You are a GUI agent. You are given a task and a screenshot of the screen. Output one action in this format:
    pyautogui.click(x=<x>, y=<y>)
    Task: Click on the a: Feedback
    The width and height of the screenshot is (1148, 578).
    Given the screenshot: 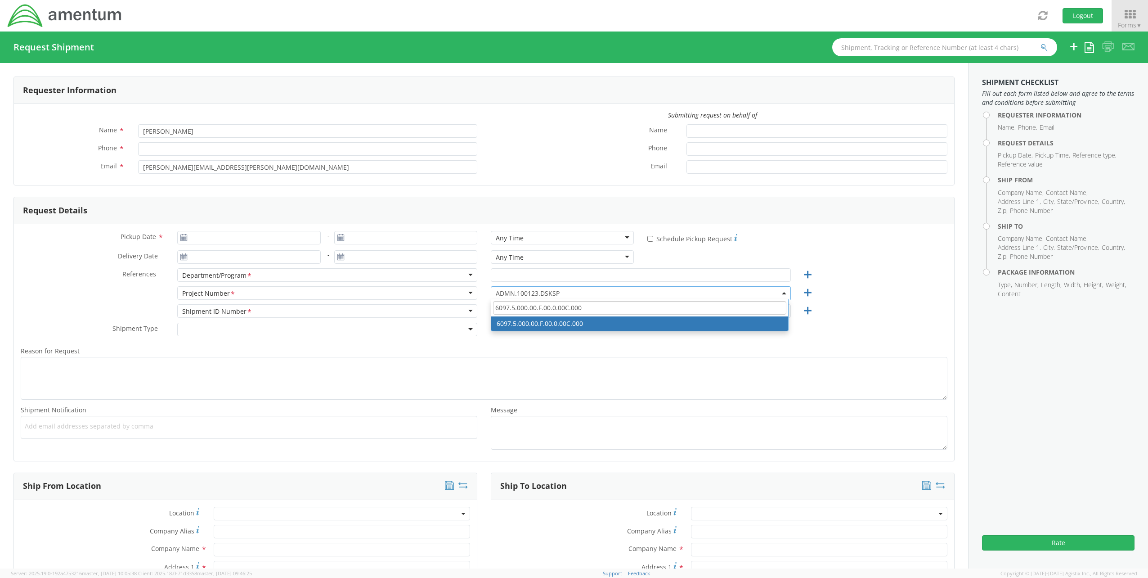 What is the action you would take?
    pyautogui.click(x=639, y=573)
    